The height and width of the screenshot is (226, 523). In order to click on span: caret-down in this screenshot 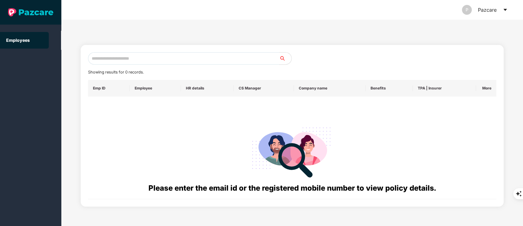, I will do `click(505, 10)`.